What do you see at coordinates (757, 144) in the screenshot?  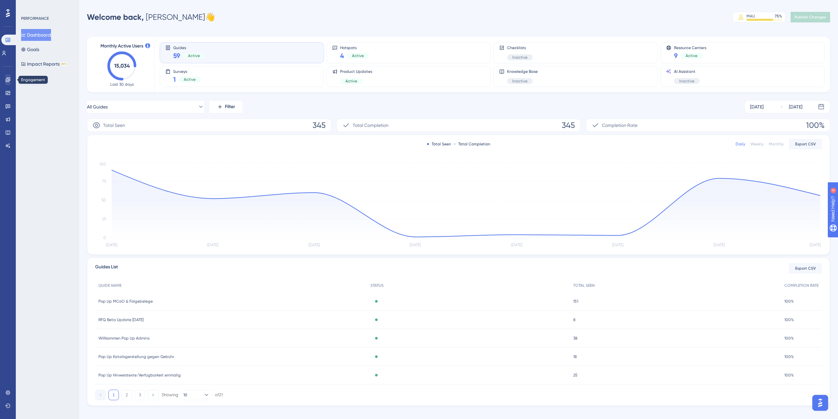 I see `div: Weekly` at bounding box center [757, 144].